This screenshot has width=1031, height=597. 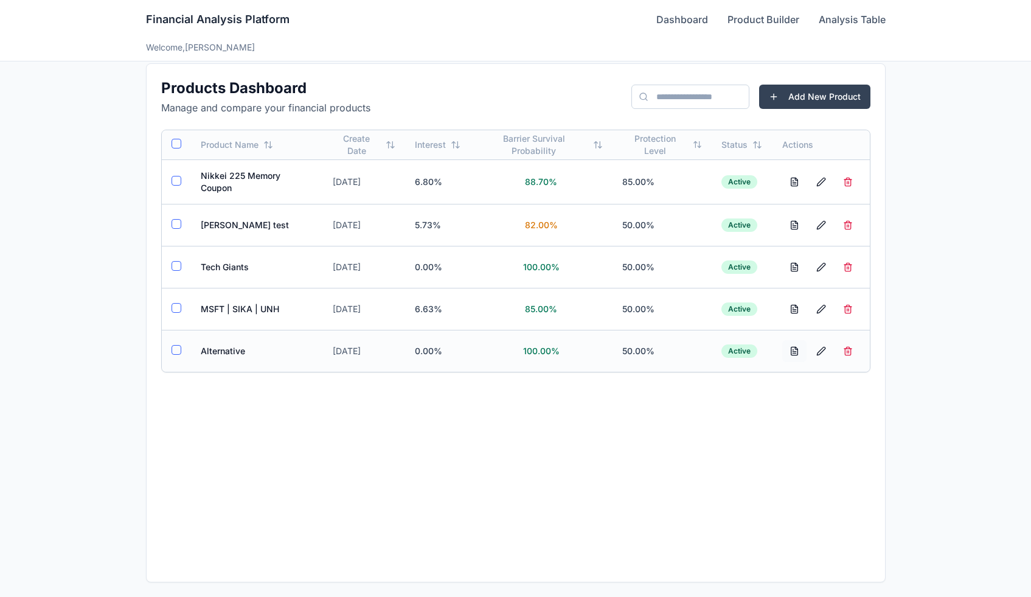 I want to click on a: Product Builder, so click(x=763, y=19).